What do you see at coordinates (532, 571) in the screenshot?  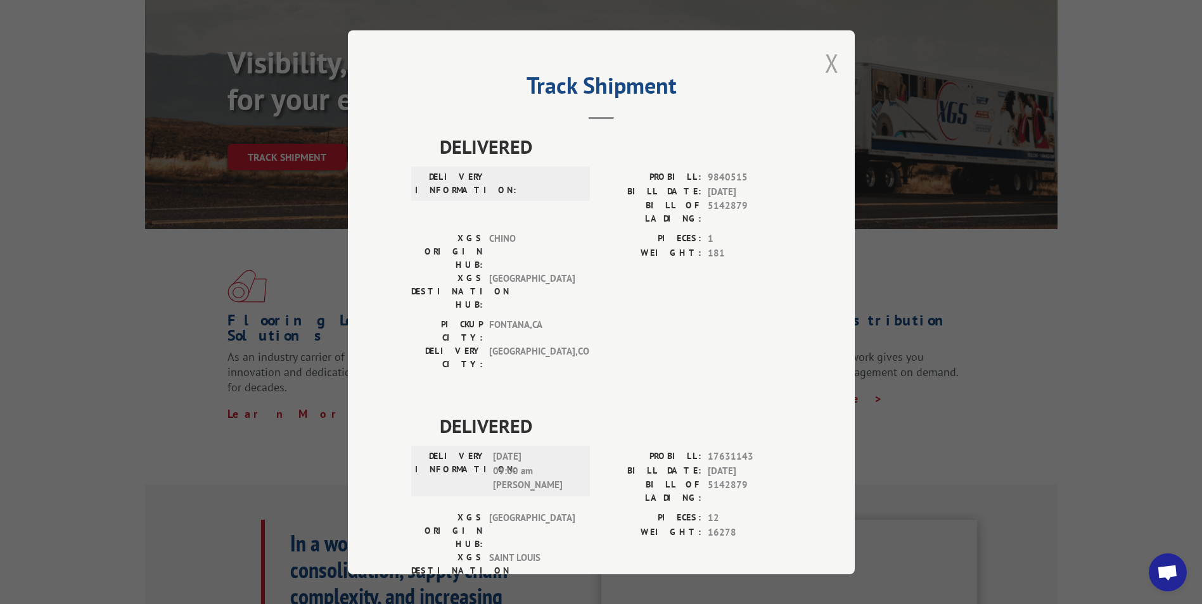 I see `span: SAINT LOUIS` at bounding box center [532, 571].